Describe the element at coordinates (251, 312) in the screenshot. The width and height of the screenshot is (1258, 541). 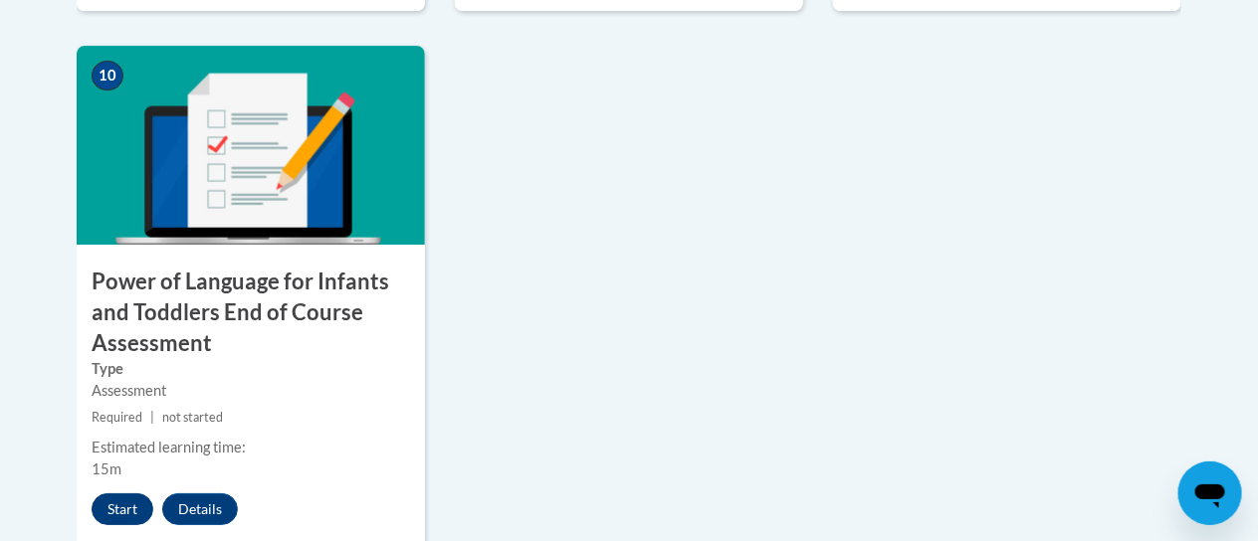
I see `h3: Power of Language for Infants and Toddlers End of Course Assessment` at that location.